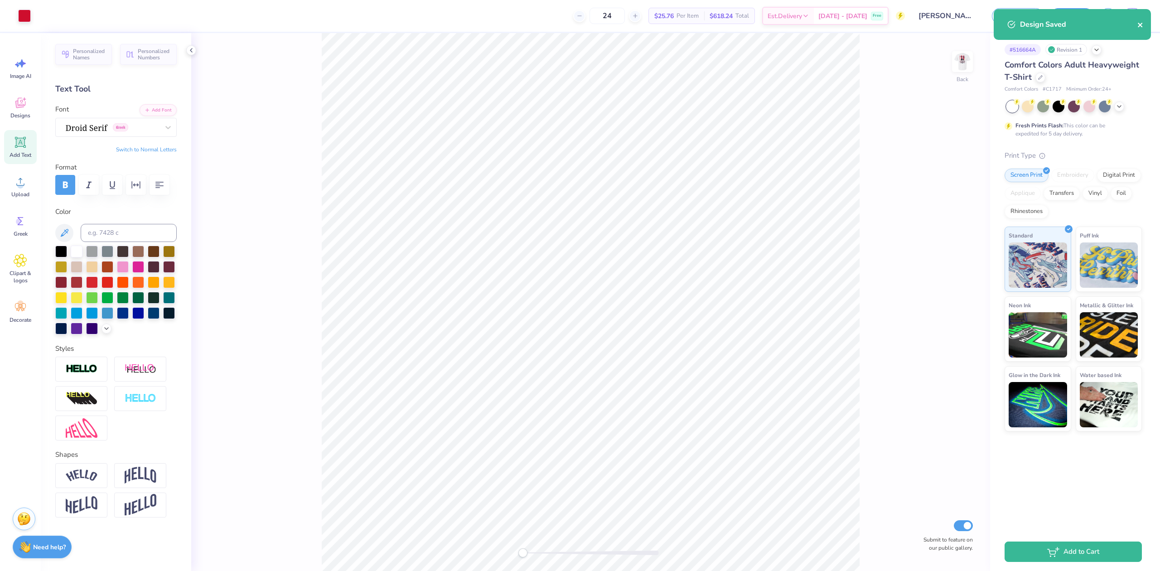 This screenshot has height=571, width=1160. Describe the element at coordinates (963, 79) in the screenshot. I see `div: Back` at that location.